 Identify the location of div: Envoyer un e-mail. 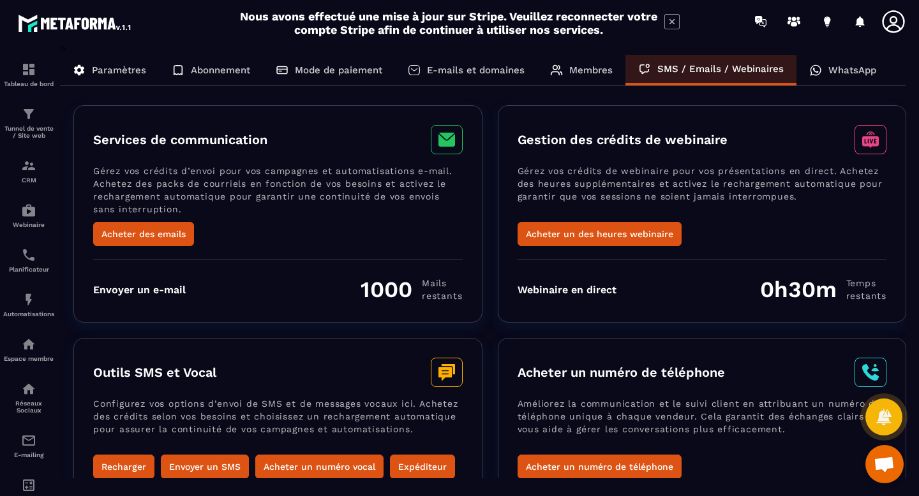
(139, 290).